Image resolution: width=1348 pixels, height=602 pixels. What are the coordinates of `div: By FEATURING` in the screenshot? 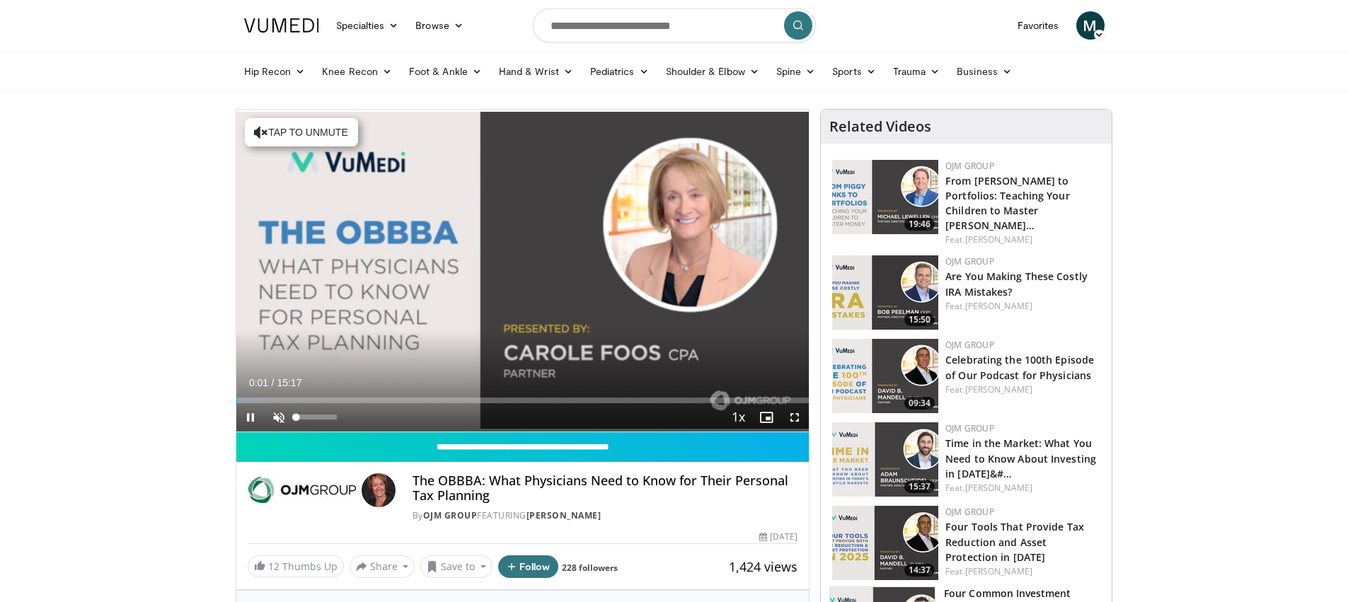 It's located at (605, 516).